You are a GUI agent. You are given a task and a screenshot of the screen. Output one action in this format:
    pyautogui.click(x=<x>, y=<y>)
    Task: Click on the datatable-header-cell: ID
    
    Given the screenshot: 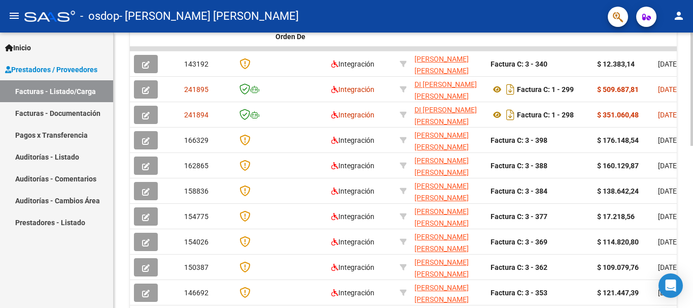 What is the action you would take?
    pyautogui.click(x=206, y=37)
    